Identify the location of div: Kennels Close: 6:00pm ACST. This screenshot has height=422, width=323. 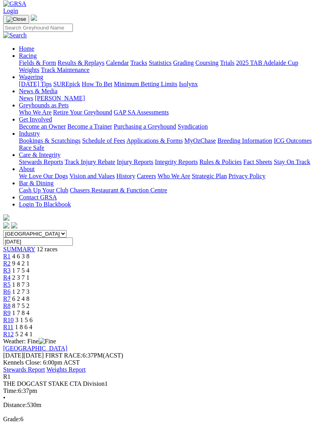
(161, 363).